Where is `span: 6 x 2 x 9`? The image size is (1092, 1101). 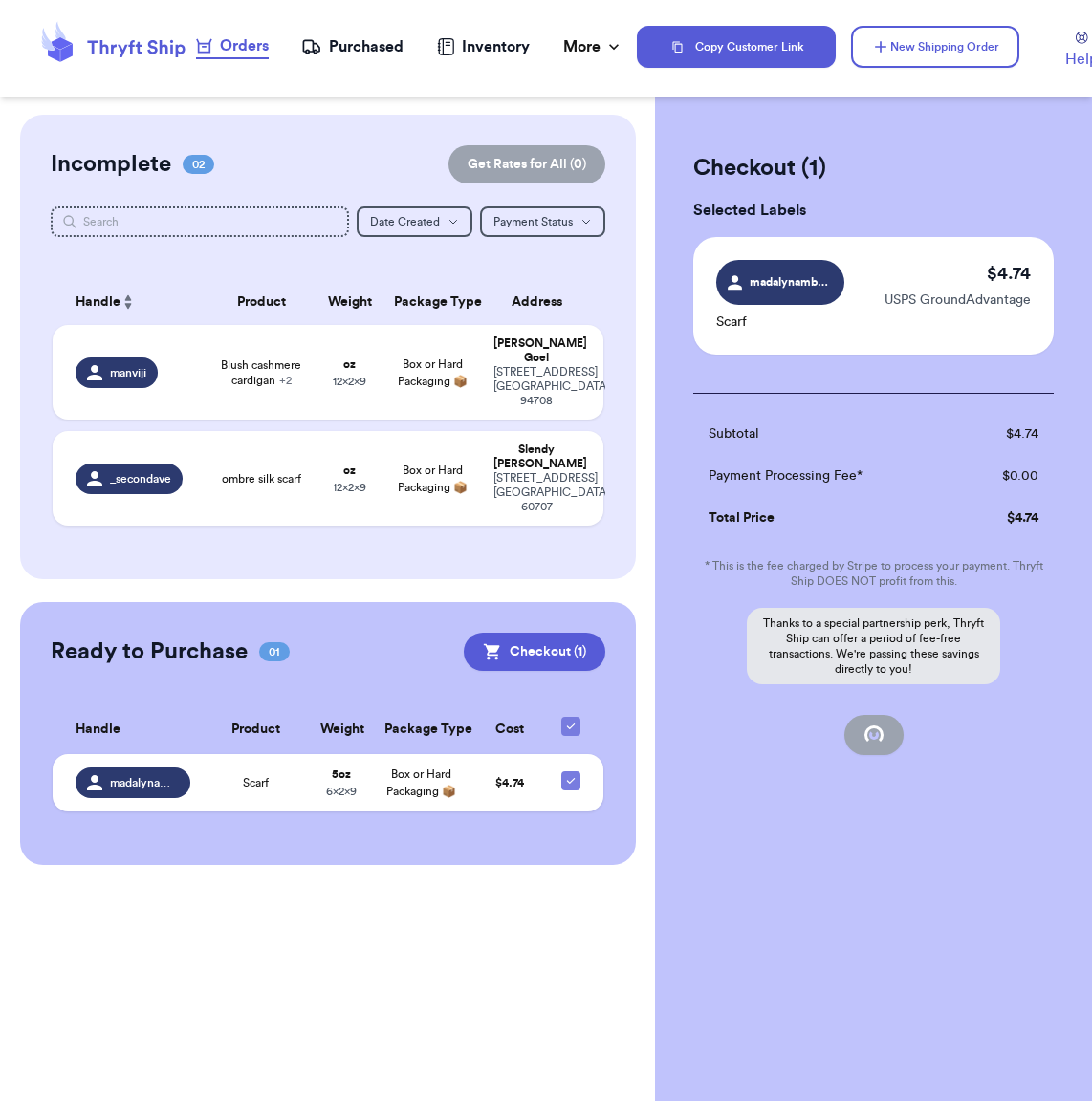
span: 6 x 2 x 9 is located at coordinates (341, 792).